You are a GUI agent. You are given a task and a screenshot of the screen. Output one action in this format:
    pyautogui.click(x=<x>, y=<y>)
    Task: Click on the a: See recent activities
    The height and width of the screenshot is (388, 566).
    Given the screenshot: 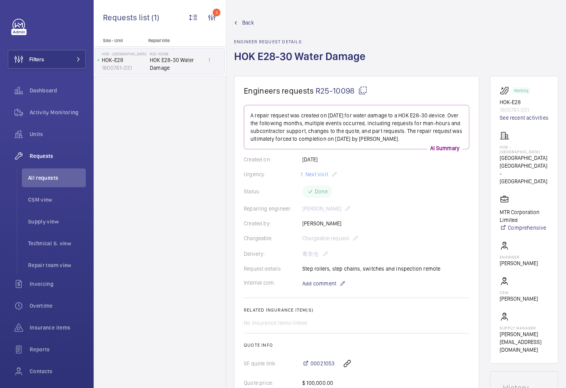 What is the action you would take?
    pyautogui.click(x=524, y=118)
    